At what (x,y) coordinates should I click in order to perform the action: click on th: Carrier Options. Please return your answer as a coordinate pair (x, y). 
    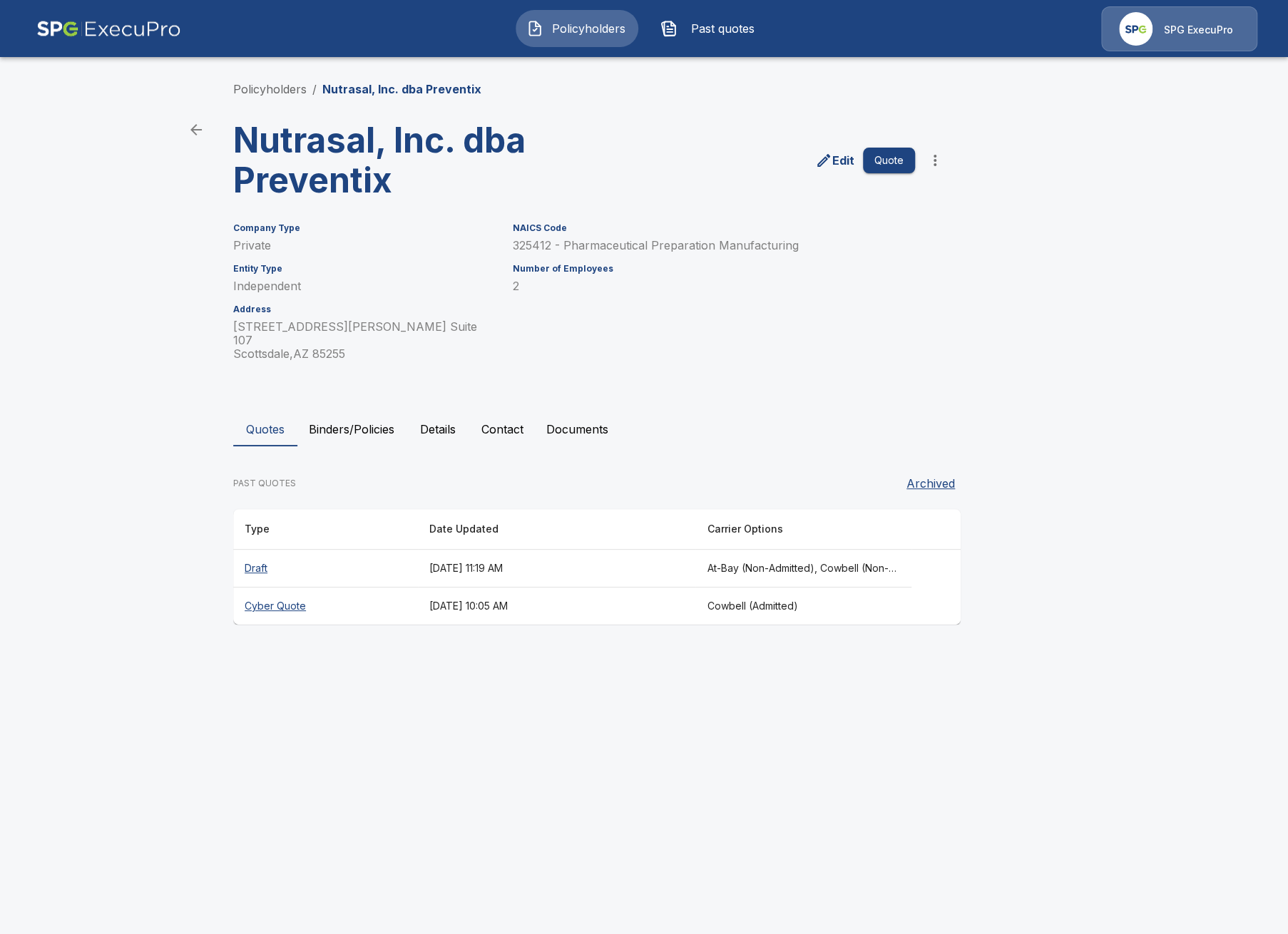
    Looking at the image, I should click on (803, 529).